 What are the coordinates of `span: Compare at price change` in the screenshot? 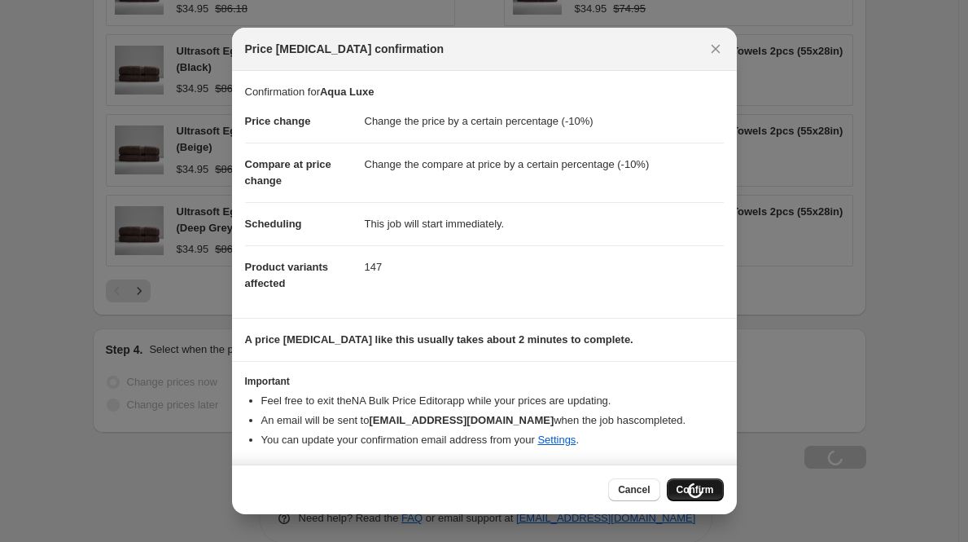 It's located at (288, 172).